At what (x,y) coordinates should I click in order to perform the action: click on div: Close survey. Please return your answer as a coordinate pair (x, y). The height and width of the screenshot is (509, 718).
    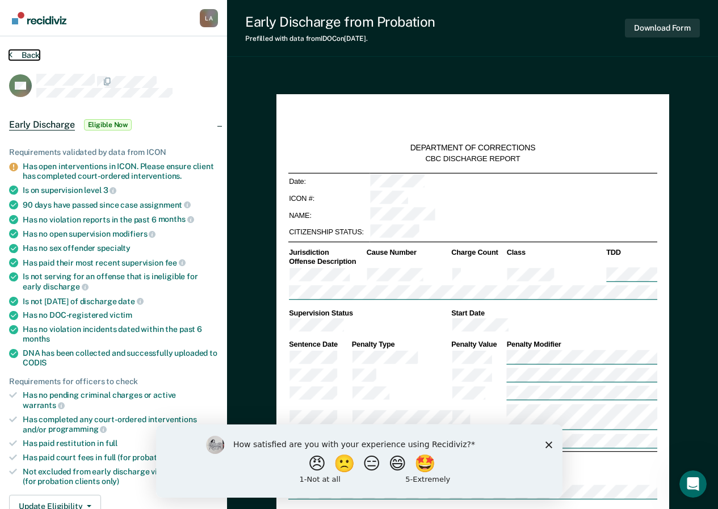
    Looking at the image, I should click on (393, 20).